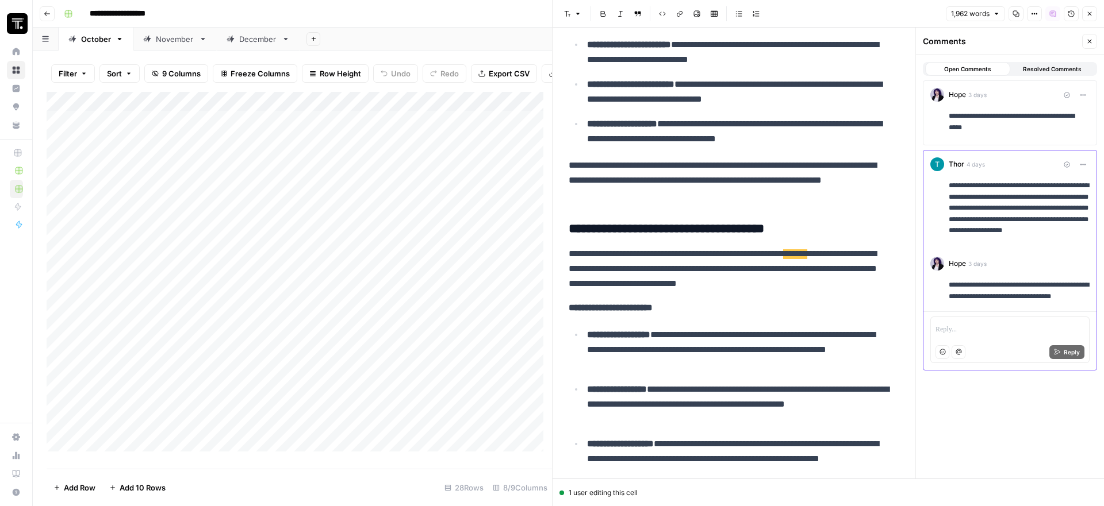 This screenshot has width=1104, height=506. What do you see at coordinates (1066, 352) in the screenshot?
I see `button: Reply` at bounding box center [1066, 352].